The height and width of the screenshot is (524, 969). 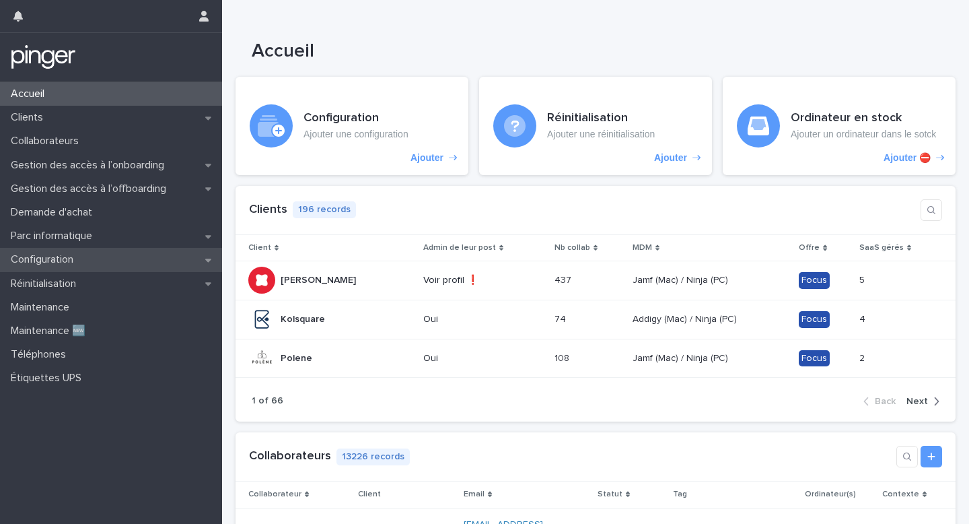 What do you see at coordinates (474, 494) in the screenshot?
I see `p: Email` at bounding box center [474, 494].